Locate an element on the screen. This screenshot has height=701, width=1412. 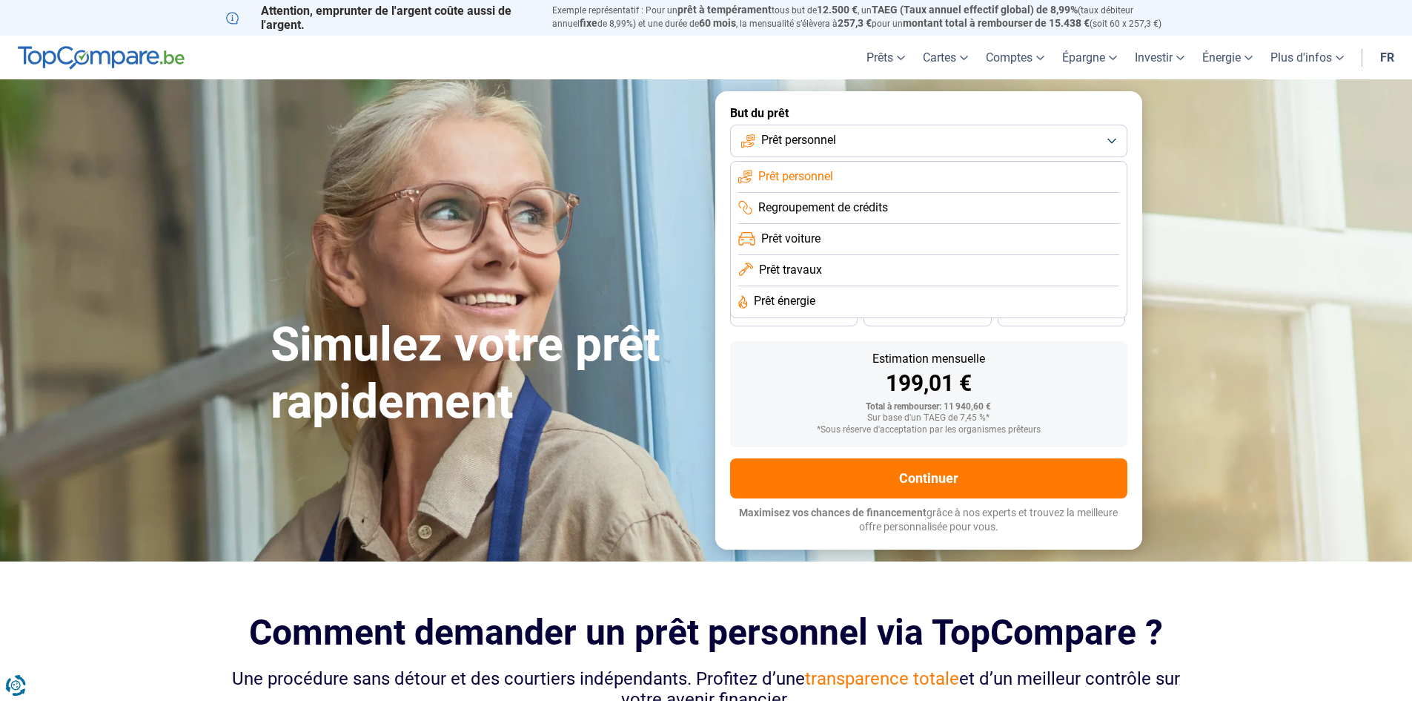
a: fr is located at coordinates (1387, 57).